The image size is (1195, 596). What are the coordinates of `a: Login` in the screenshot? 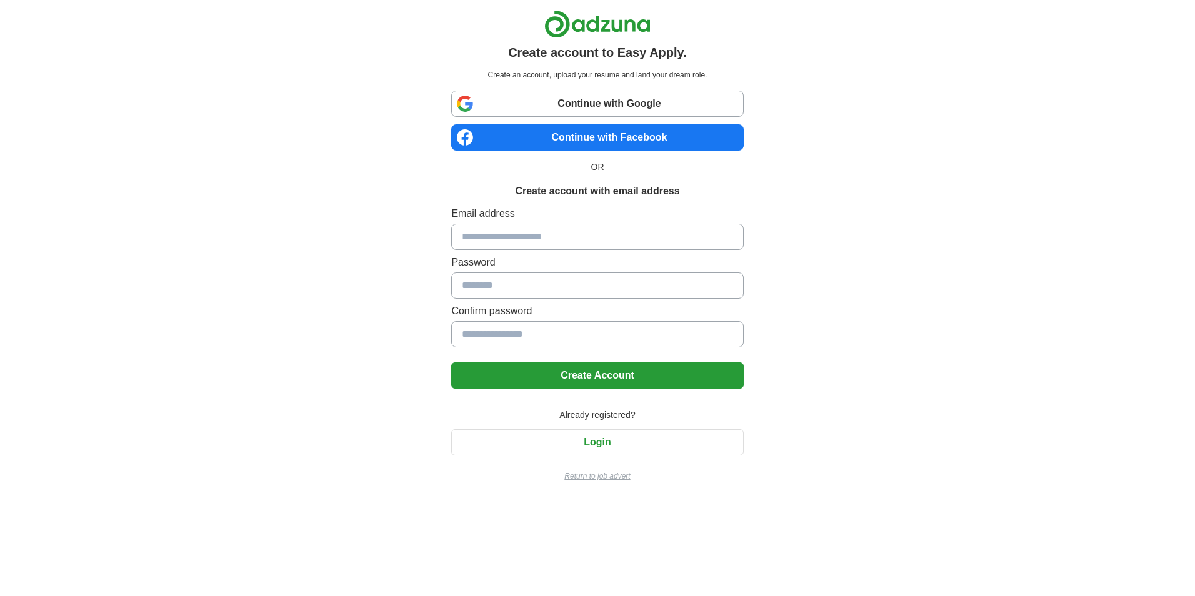 It's located at (597, 442).